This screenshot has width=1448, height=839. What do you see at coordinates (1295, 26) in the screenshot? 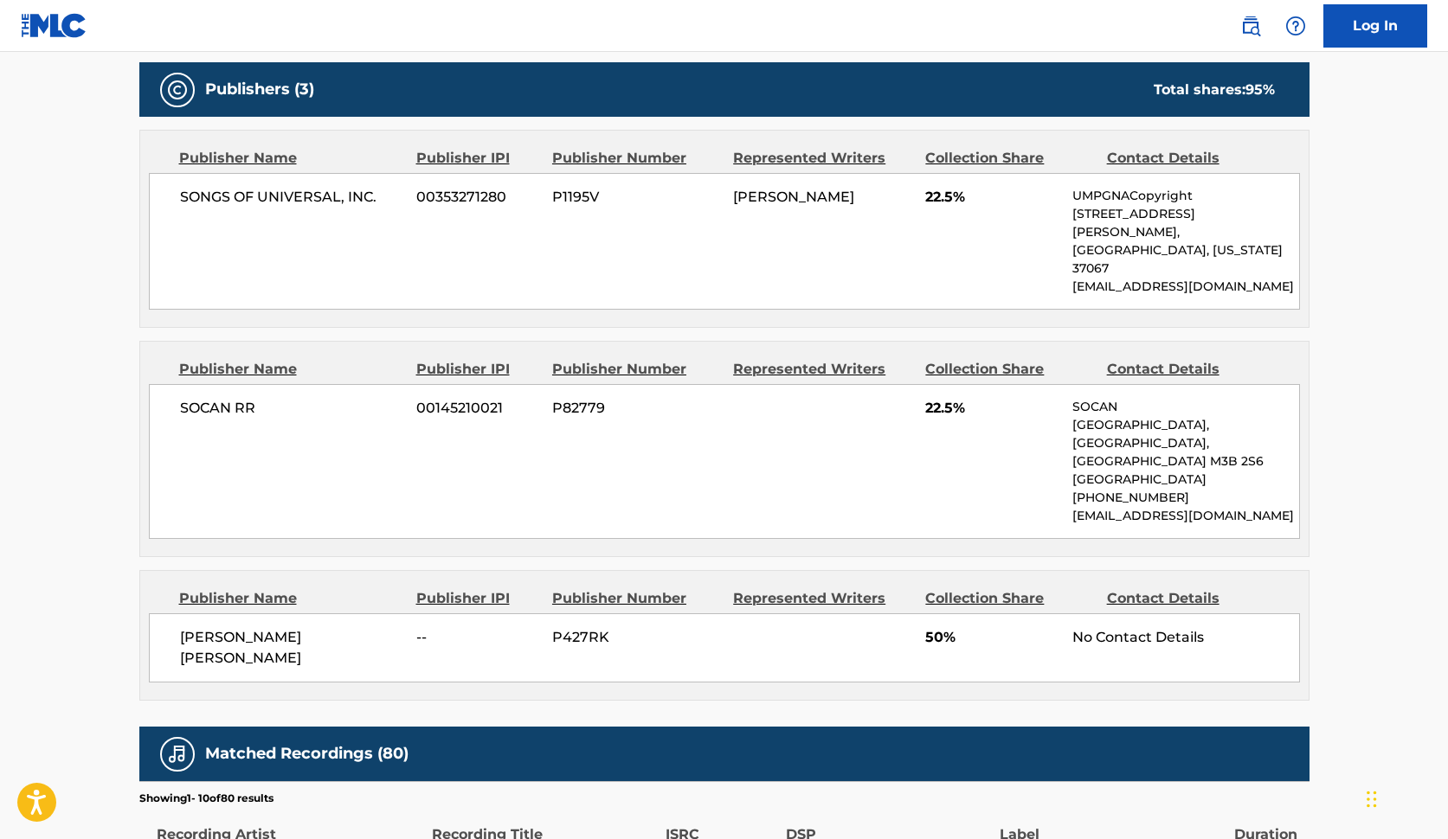
I see `div: Help` at bounding box center [1295, 26].